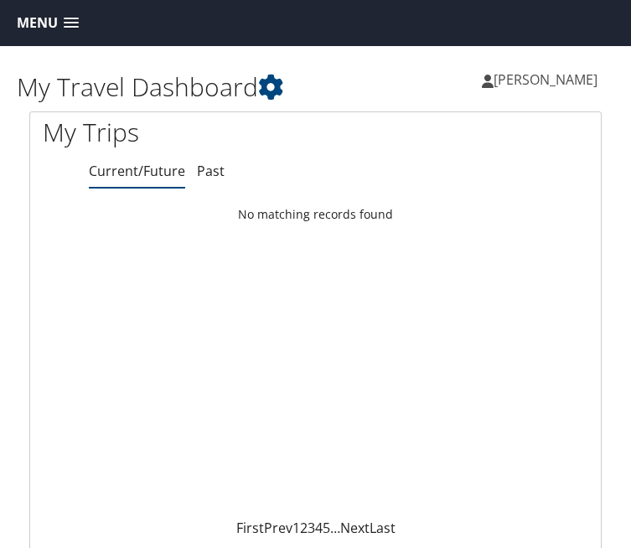  Describe the element at coordinates (318, 528) in the screenshot. I see `a: 4` at that location.